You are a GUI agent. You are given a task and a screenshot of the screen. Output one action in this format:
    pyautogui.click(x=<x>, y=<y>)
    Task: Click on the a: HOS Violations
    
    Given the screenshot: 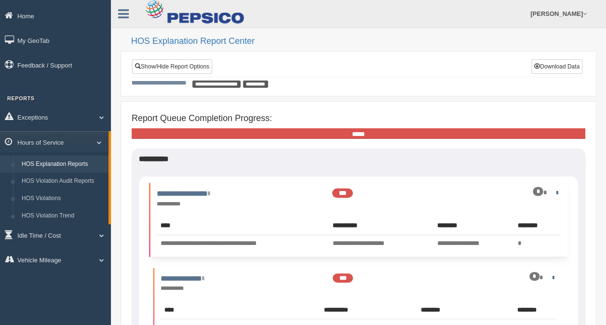 What is the action you would take?
    pyautogui.click(x=63, y=199)
    